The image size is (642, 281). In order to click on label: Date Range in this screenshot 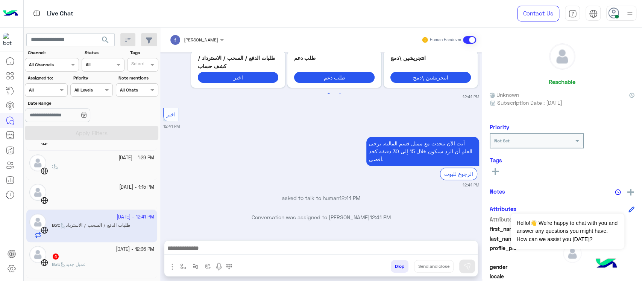, I will do `click(70, 103)`.